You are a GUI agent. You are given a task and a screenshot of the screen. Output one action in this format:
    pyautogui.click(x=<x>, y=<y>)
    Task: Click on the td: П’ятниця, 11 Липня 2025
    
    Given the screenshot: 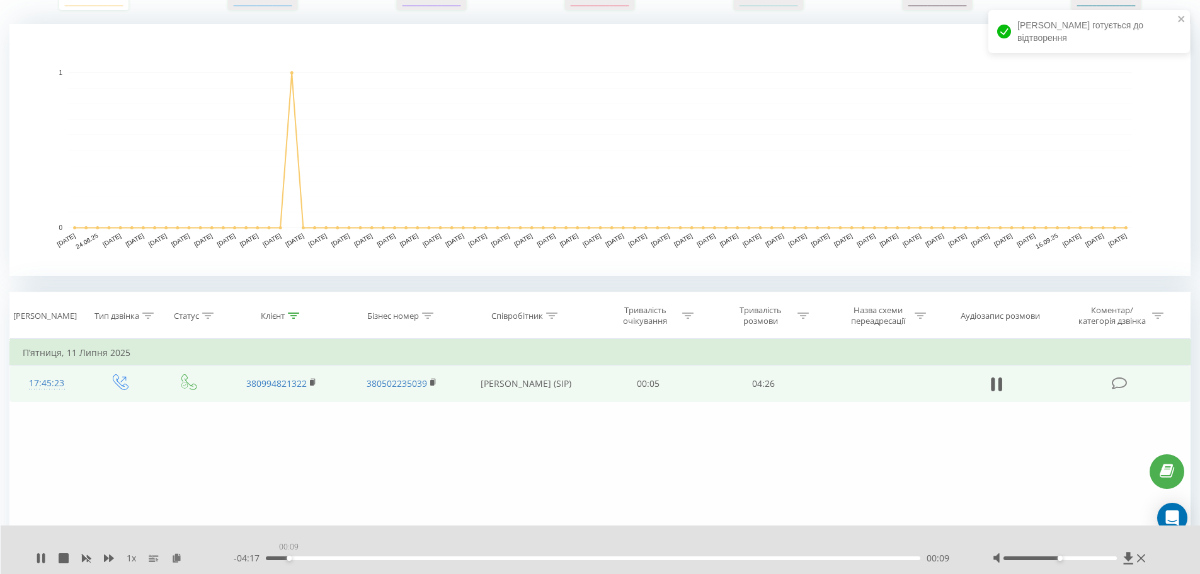 What is the action you would take?
    pyautogui.click(x=600, y=353)
    